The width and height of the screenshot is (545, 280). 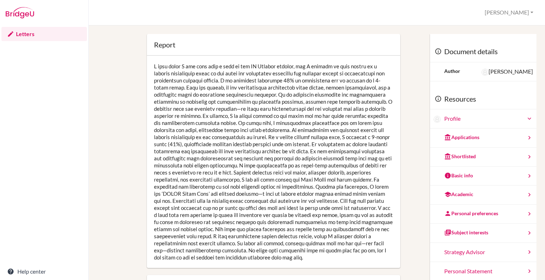 I want to click on a: Academic, so click(x=483, y=195).